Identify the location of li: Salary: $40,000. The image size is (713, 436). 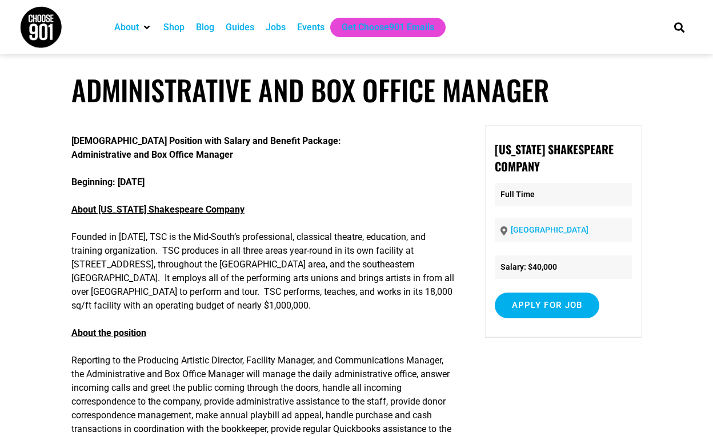
(564, 267).